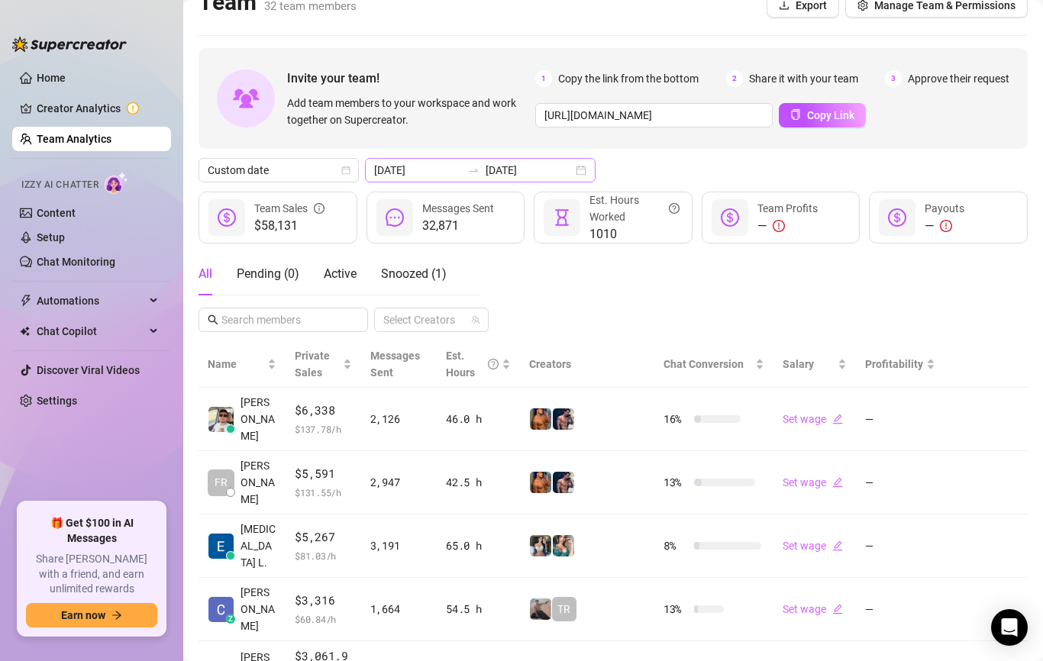 The height and width of the screenshot is (661, 1043). I want to click on span: calendar, so click(346, 170).